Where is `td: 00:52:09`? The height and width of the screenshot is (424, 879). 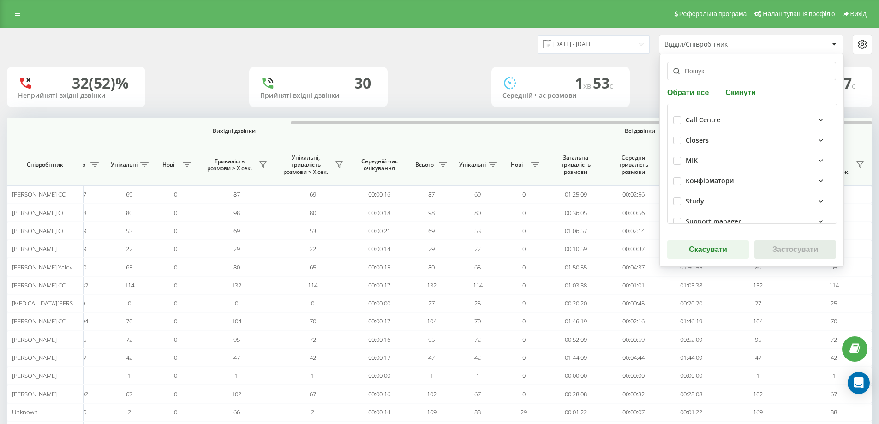 td: 00:52:09 is located at coordinates (575, 340).